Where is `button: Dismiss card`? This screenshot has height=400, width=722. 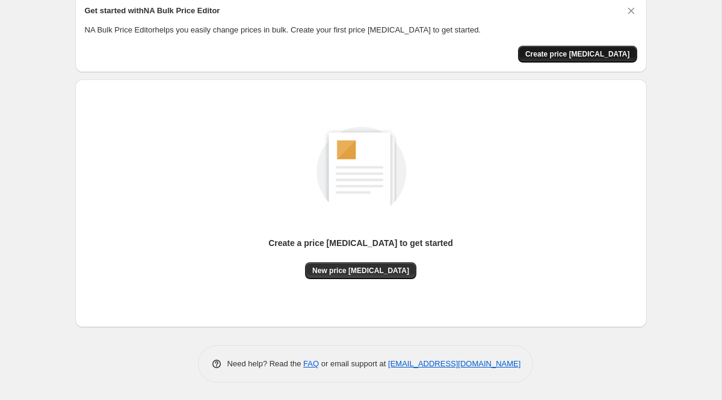
button: Dismiss card is located at coordinates (631, 11).